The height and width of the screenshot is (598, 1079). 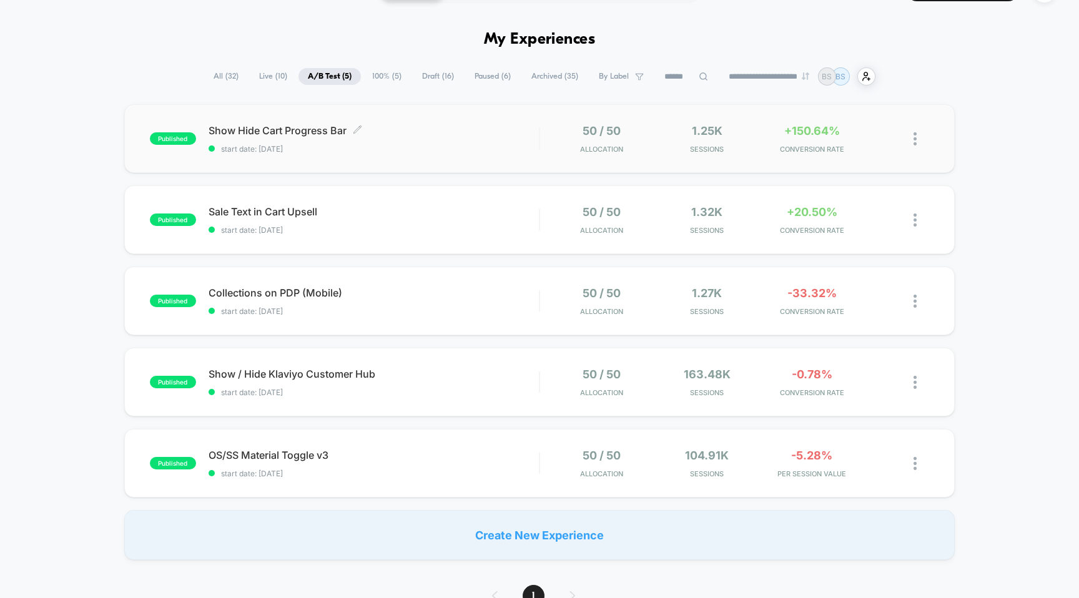 What do you see at coordinates (707, 131) in the screenshot?
I see `span: 1.25k` at bounding box center [707, 131].